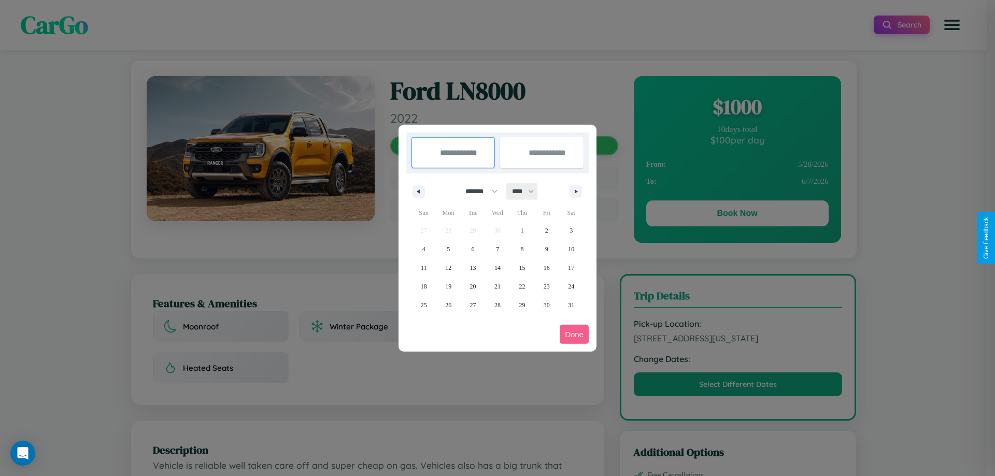  I want to click on span: 25, so click(424, 305).